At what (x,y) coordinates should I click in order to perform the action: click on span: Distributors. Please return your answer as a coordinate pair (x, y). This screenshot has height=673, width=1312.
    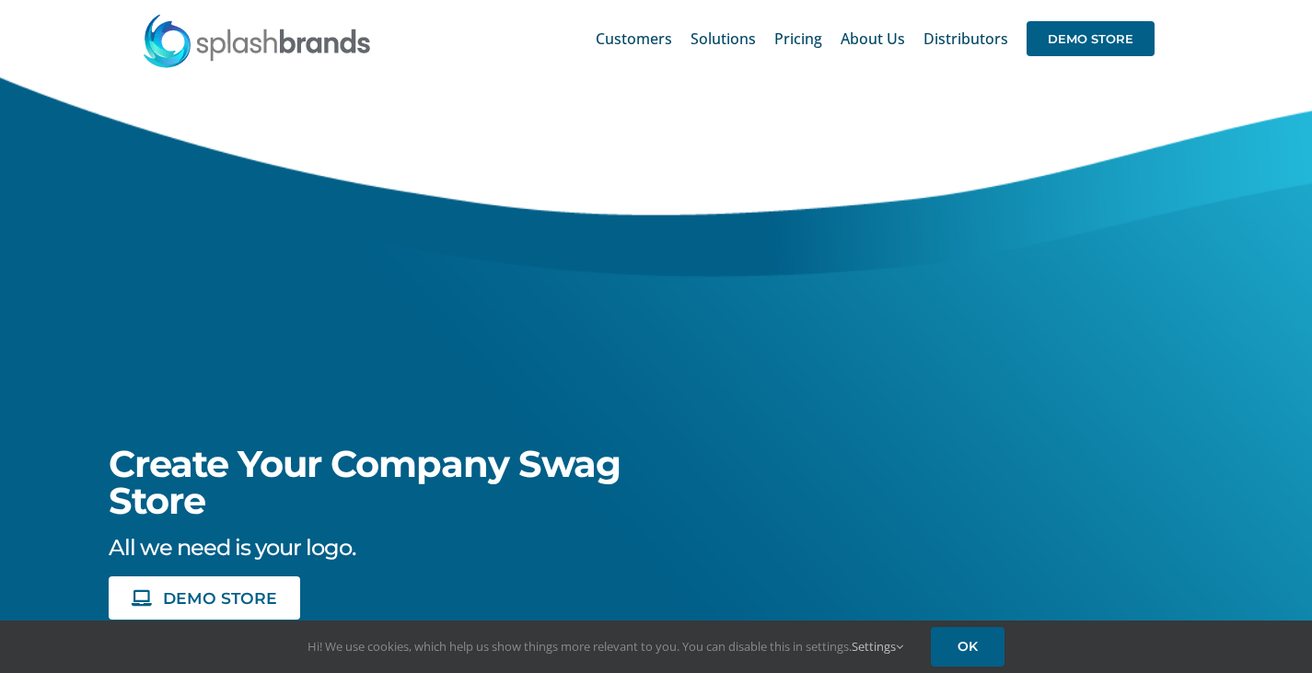
    Looking at the image, I should click on (966, 39).